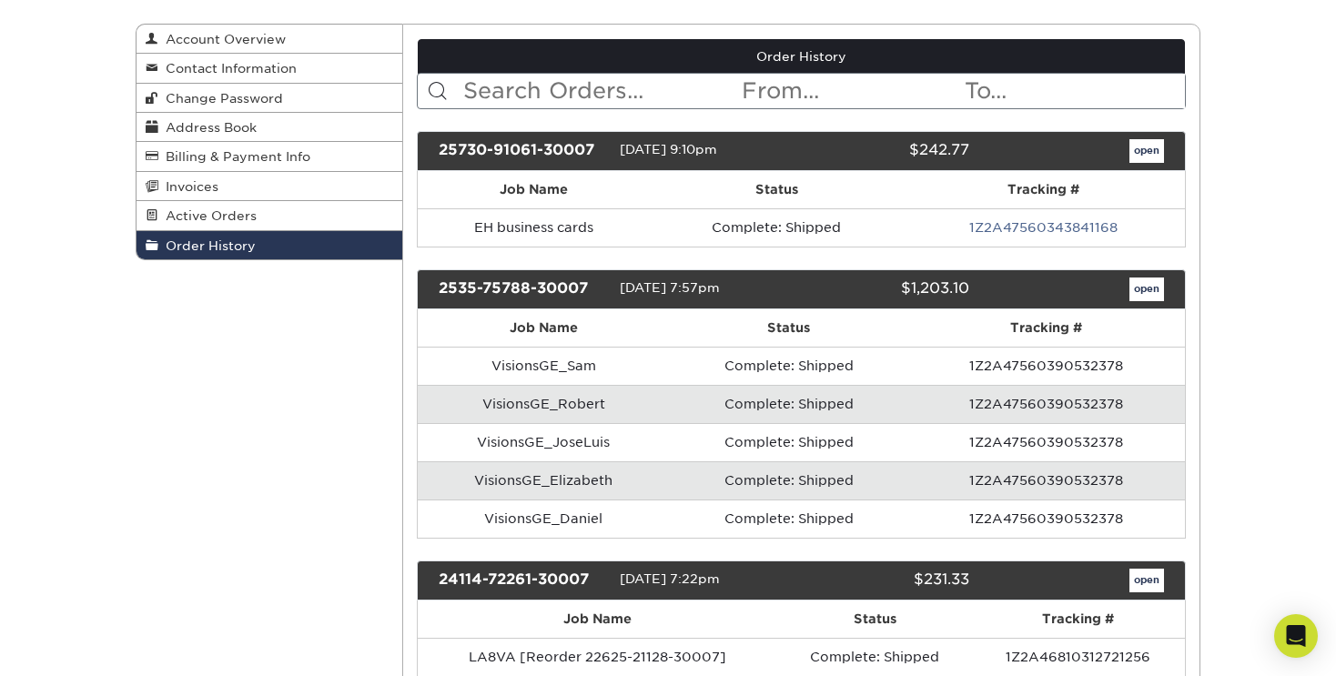  What do you see at coordinates (534, 227) in the screenshot?
I see `td: EH business cards` at bounding box center [534, 227].